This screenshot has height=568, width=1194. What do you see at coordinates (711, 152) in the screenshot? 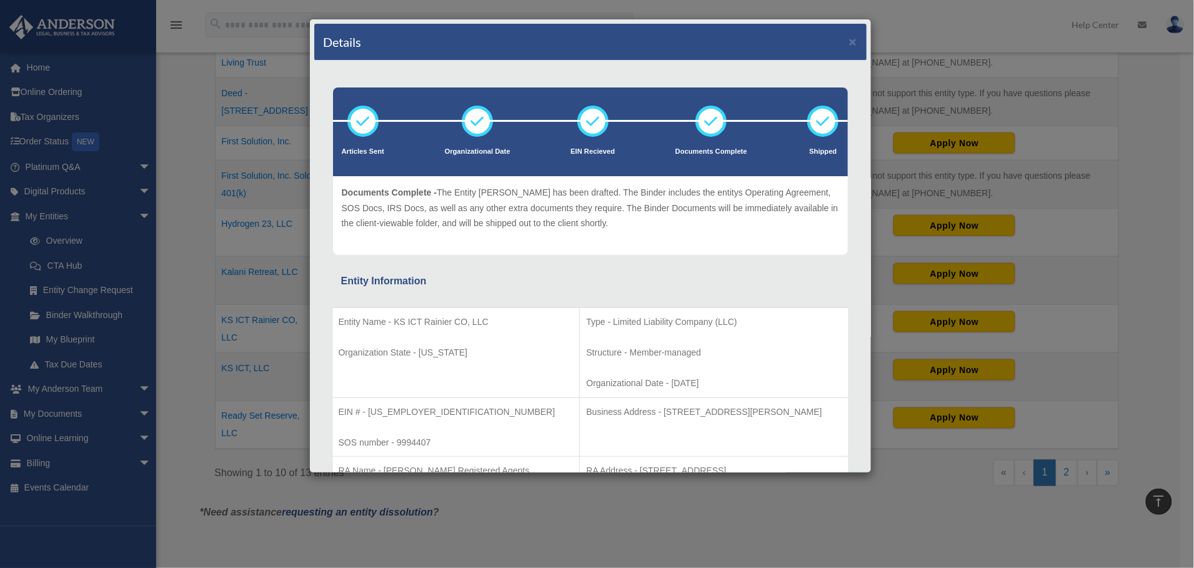
I see `p: Documents Complete` at bounding box center [711, 152].